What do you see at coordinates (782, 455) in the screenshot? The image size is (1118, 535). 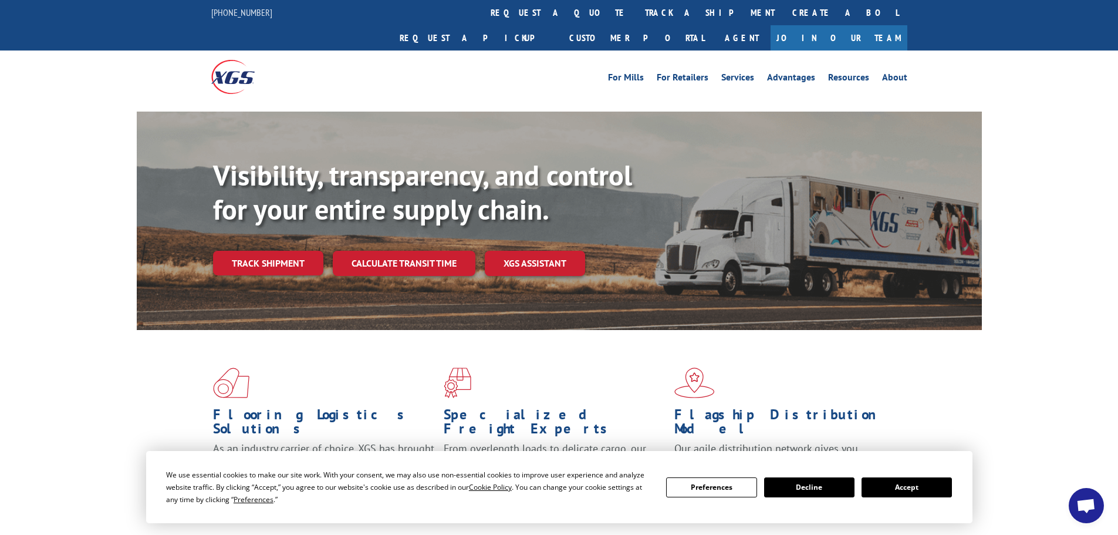 I see `span: Our agile distribution network gives you nationwide inventory management on demand.` at bounding box center [782, 455].